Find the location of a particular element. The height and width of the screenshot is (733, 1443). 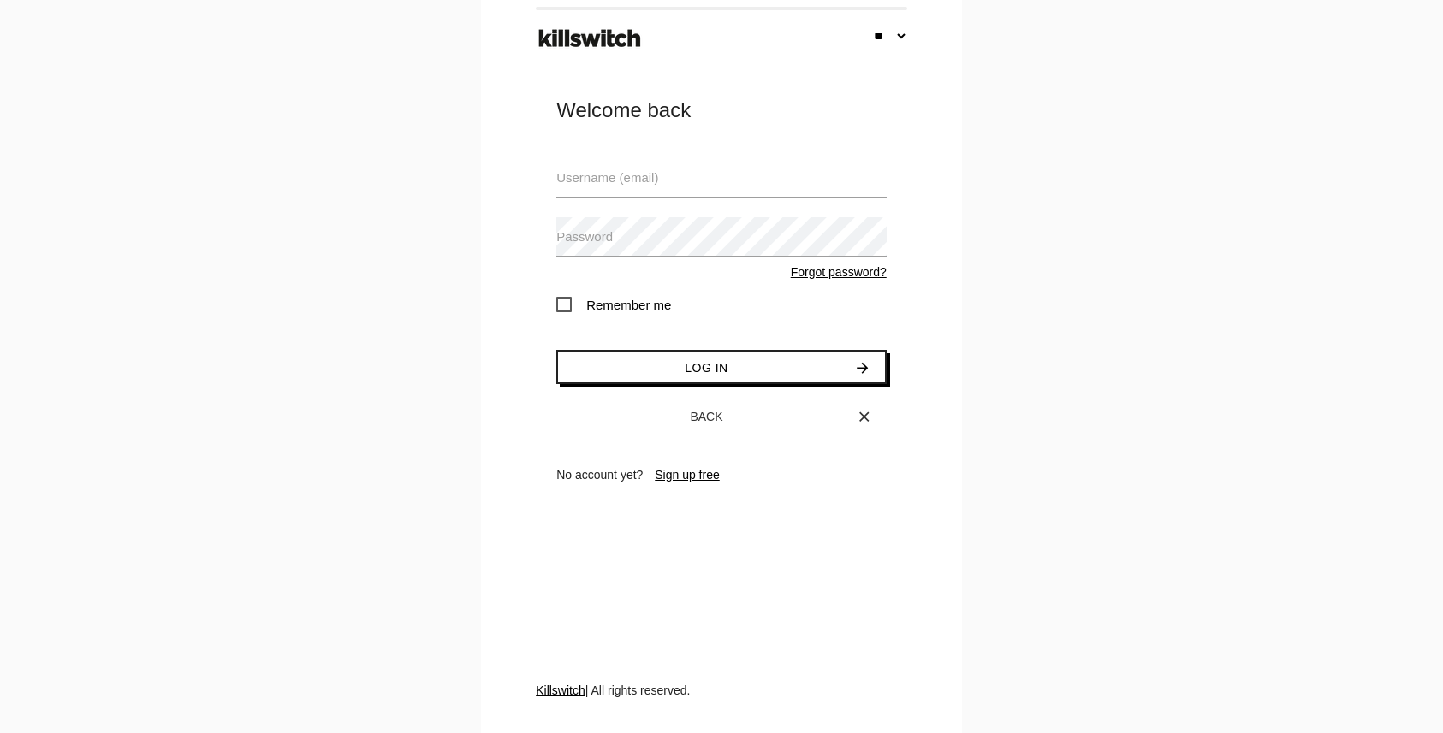

div: | All rights reserved. is located at coordinates (721, 708).